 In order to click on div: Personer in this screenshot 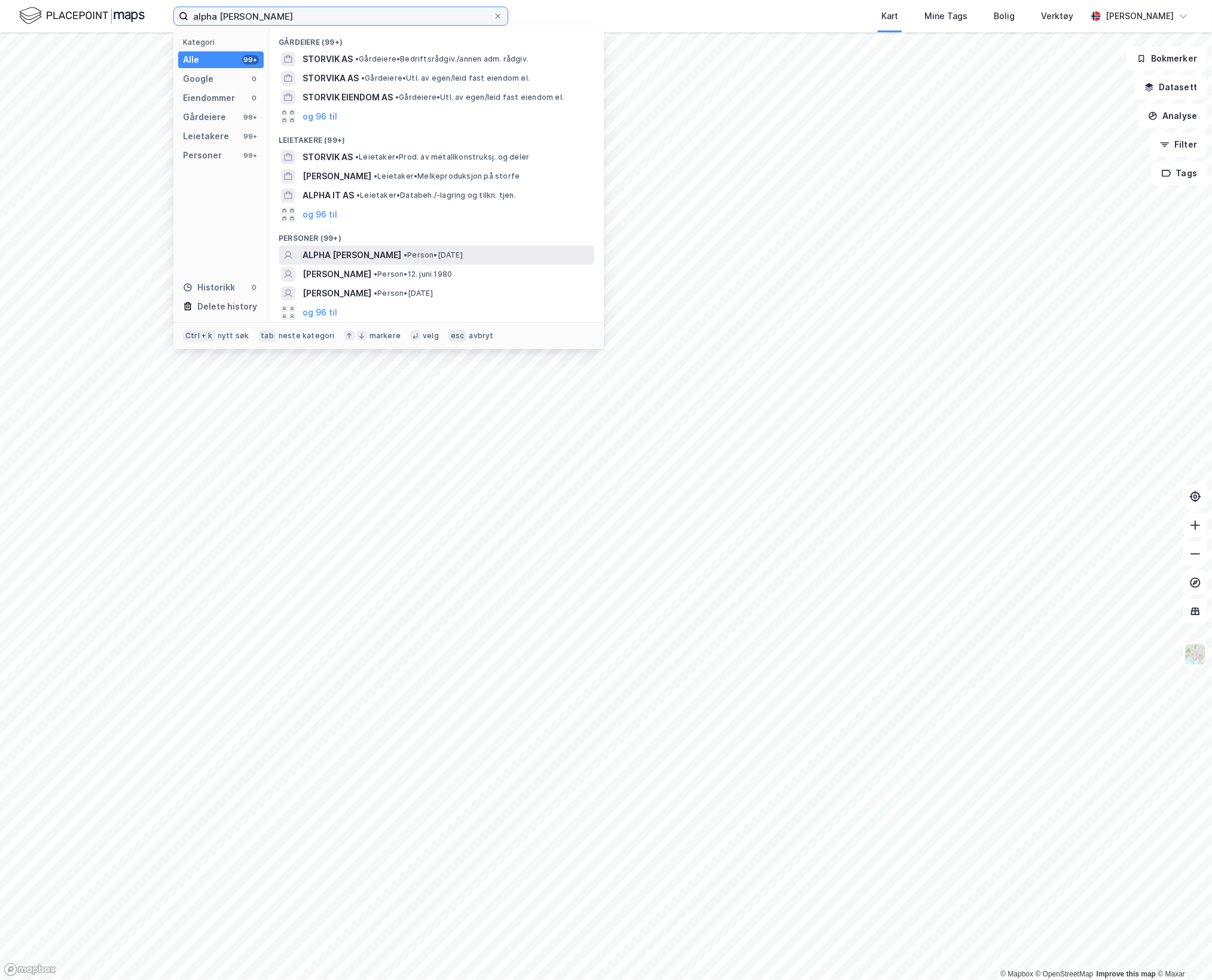, I will do `click(202, 156)`.